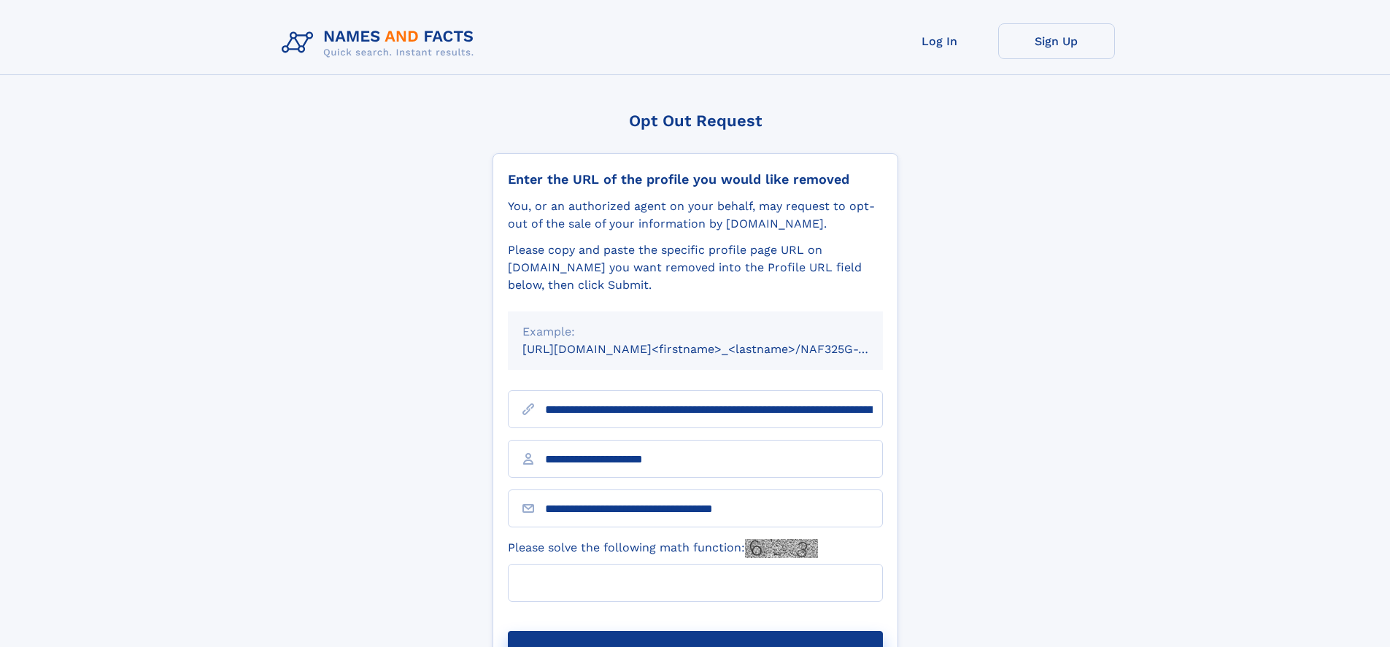  Describe the element at coordinates (381, 43) in the screenshot. I see `img: Logo Names and Facts` at that location.